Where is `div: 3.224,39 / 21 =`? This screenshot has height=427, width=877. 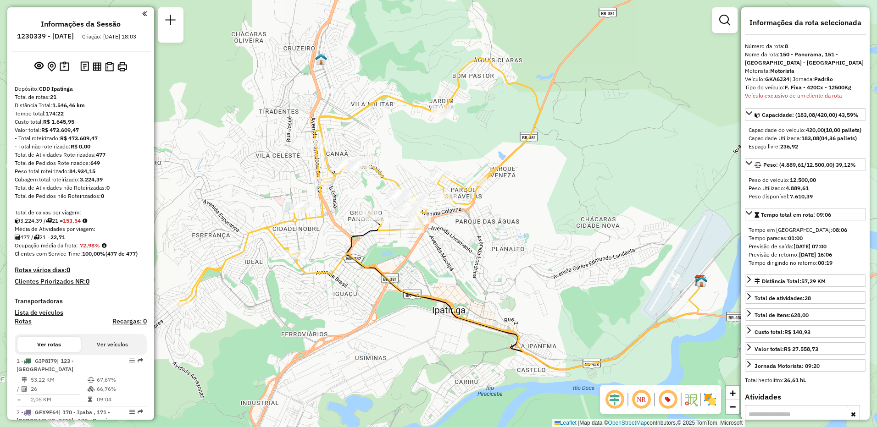 div: 3.224,39 / 21 = is located at coordinates (81, 221).